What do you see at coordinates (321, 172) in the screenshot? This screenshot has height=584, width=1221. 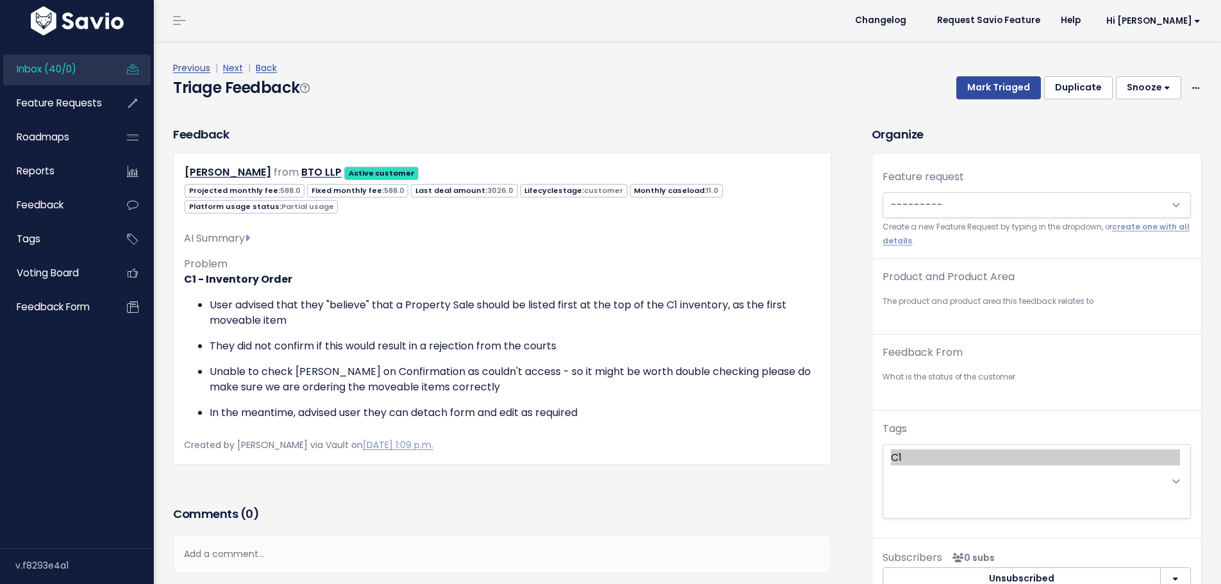 I see `a: BTO LLP` at bounding box center [321, 172].